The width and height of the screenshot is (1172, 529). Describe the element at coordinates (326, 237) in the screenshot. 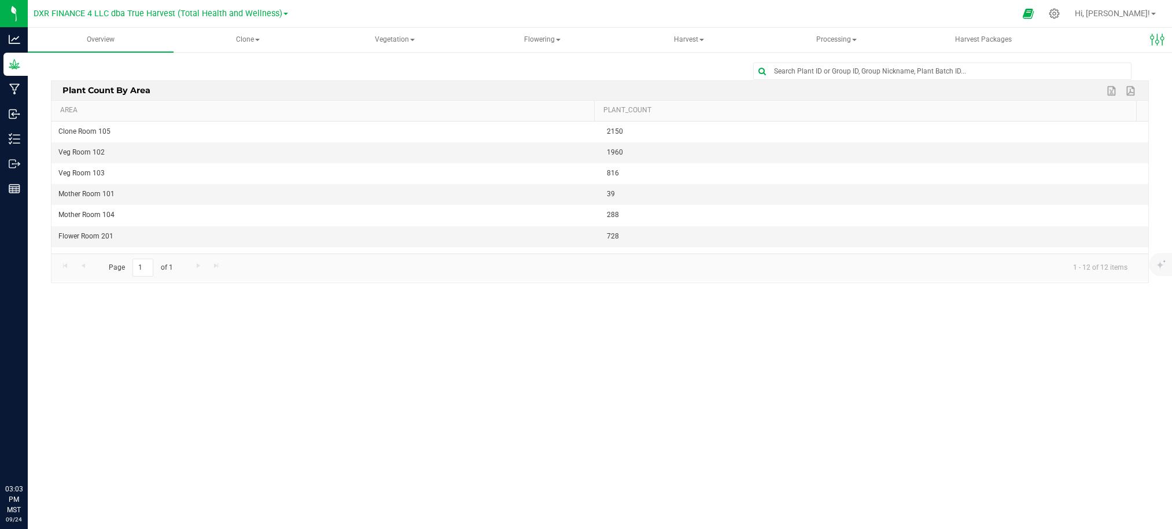

I see `td: Flower Room 201` at that location.